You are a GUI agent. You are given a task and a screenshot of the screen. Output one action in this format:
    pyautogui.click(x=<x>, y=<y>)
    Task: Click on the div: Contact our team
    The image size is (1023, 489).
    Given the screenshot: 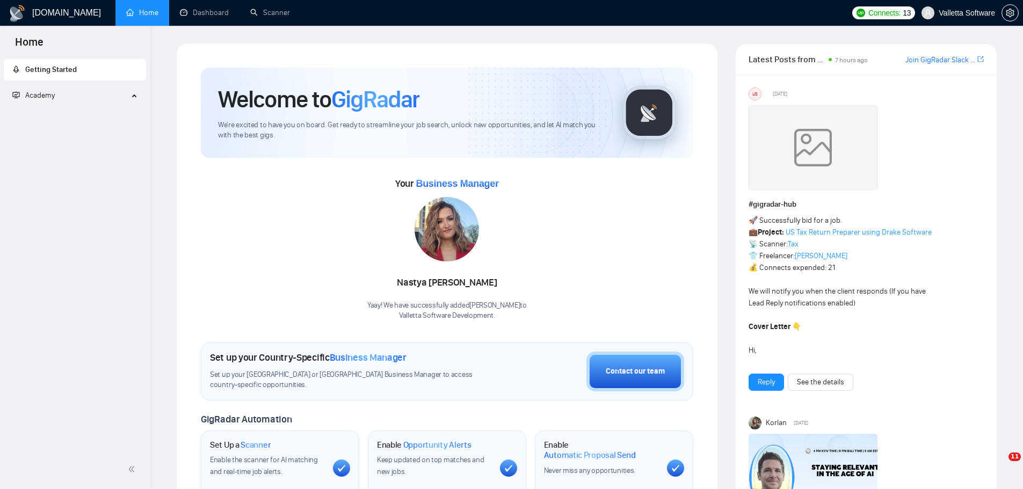 What is the action you would take?
    pyautogui.click(x=635, y=372)
    